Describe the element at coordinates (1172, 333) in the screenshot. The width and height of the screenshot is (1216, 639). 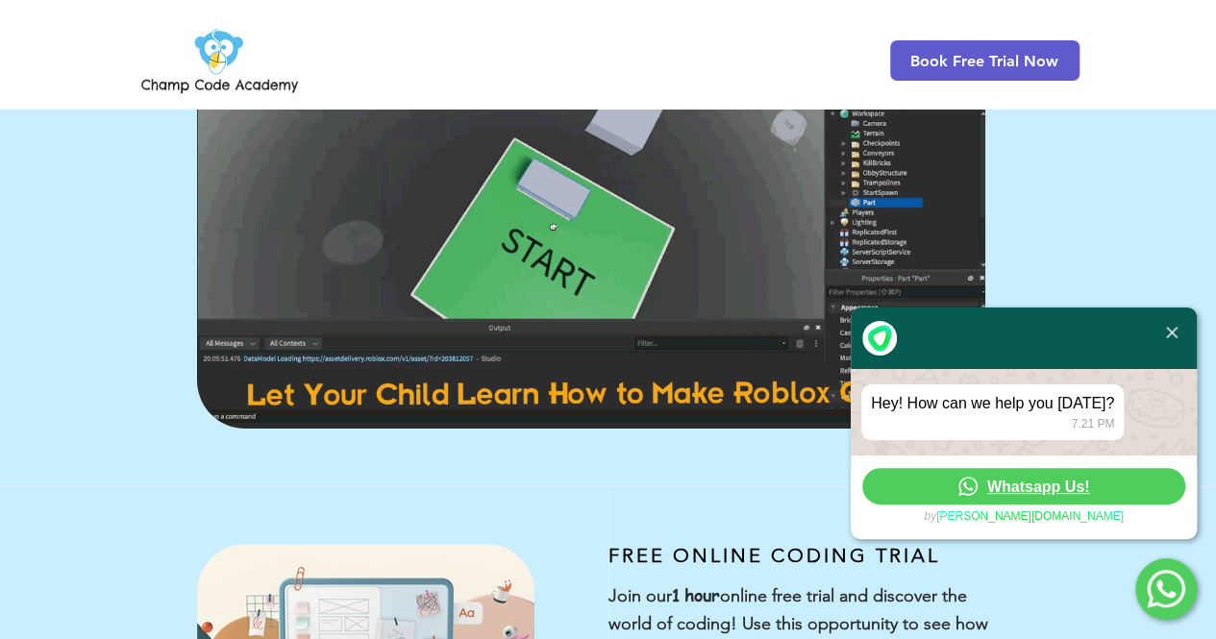
I see `img: icon-close.png` at that location.